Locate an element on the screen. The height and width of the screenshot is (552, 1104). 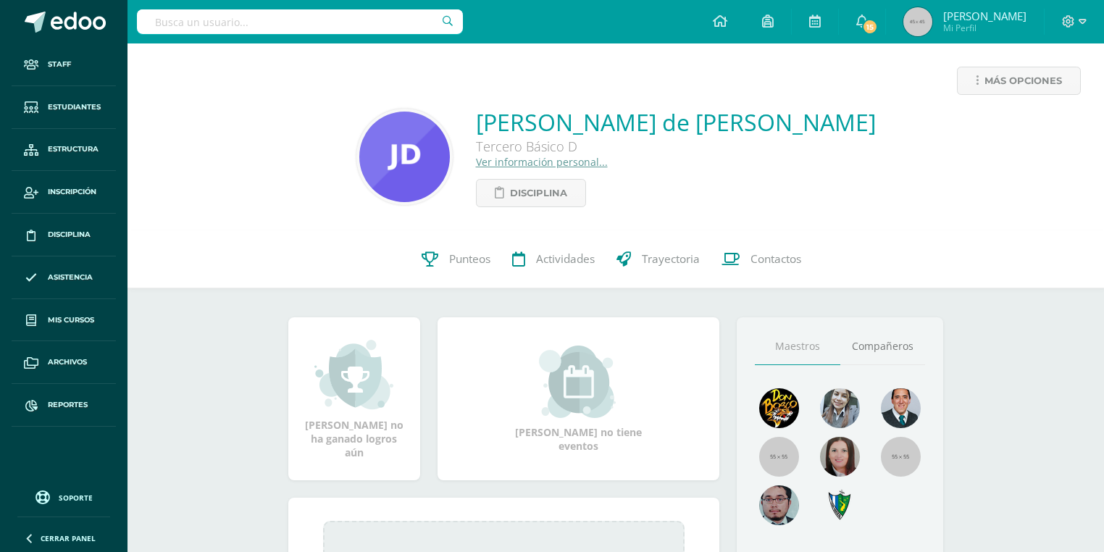
a: Inscripción is located at coordinates (64, 192).